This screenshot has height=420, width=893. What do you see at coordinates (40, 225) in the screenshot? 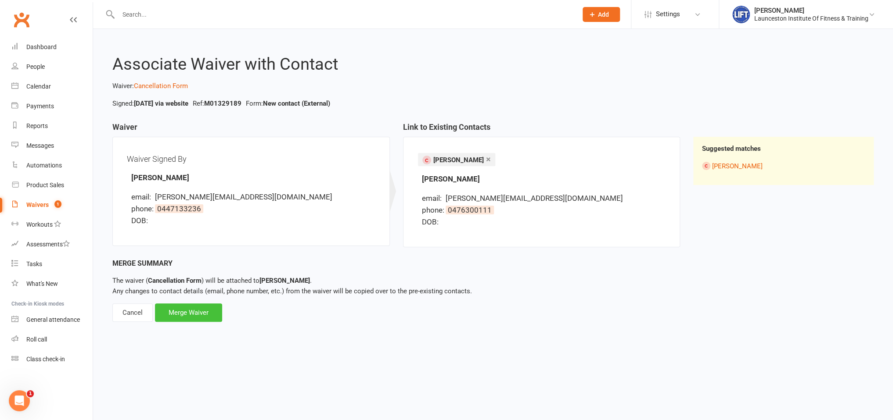
I see `div: Workouts` at bounding box center [40, 225].